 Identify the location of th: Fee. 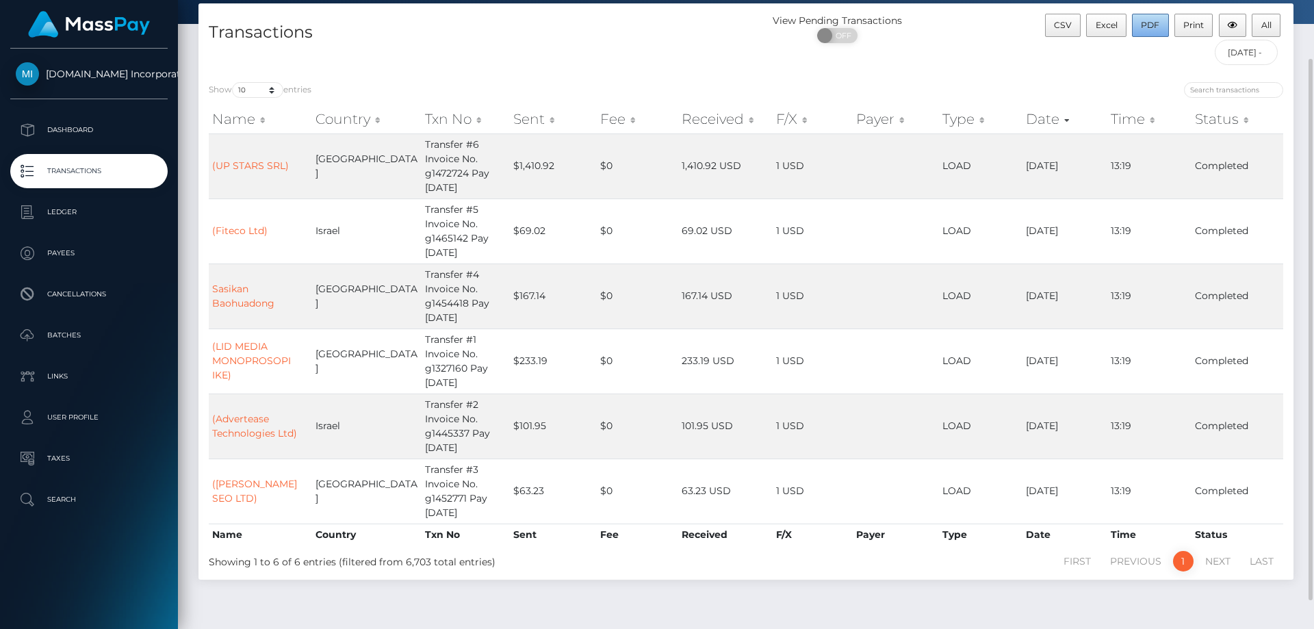
(637, 535).